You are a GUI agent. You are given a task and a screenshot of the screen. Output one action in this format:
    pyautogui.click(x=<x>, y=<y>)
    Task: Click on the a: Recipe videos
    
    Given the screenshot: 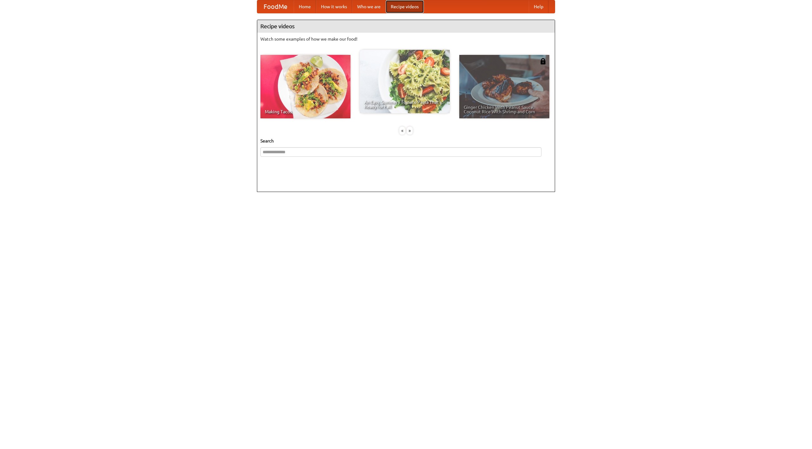 What is the action you would take?
    pyautogui.click(x=405, y=7)
    